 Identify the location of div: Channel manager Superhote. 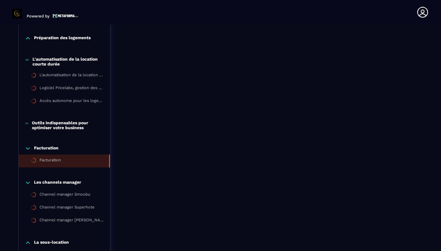
(67, 208).